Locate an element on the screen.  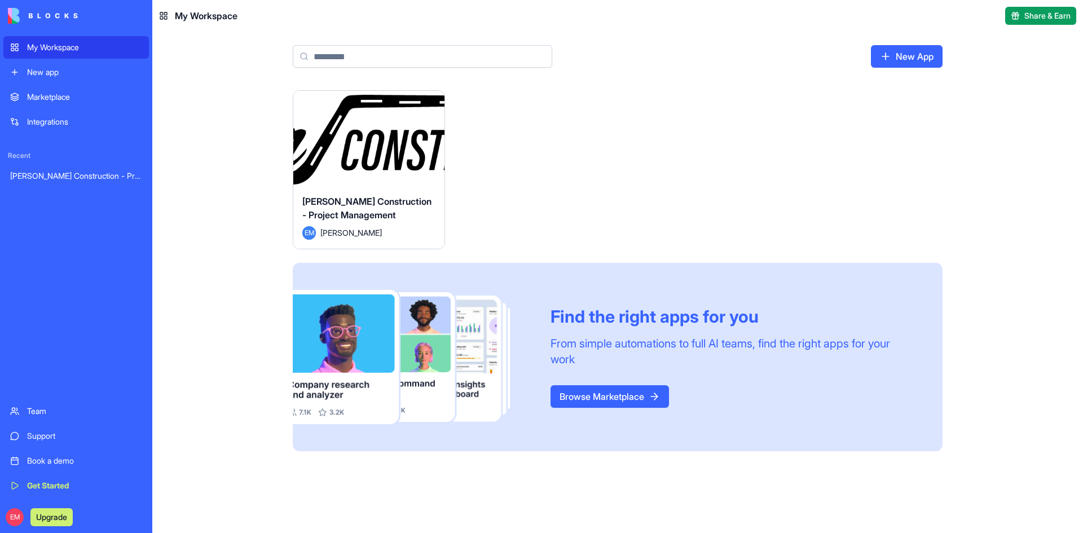
div: Marketplace is located at coordinates (85, 97).